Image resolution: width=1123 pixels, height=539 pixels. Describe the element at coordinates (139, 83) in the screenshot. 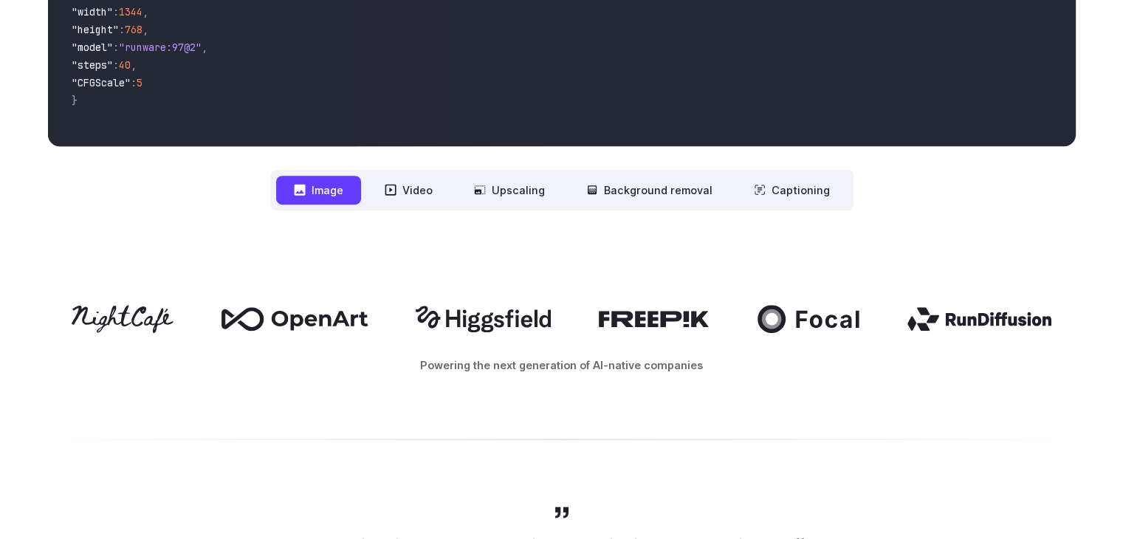

I see `span: 5` at that location.